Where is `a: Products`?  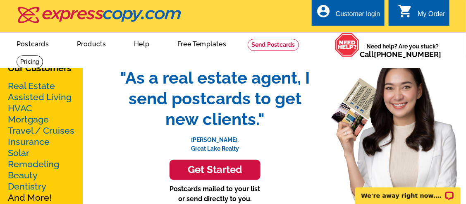
a: Products is located at coordinates (91, 43).